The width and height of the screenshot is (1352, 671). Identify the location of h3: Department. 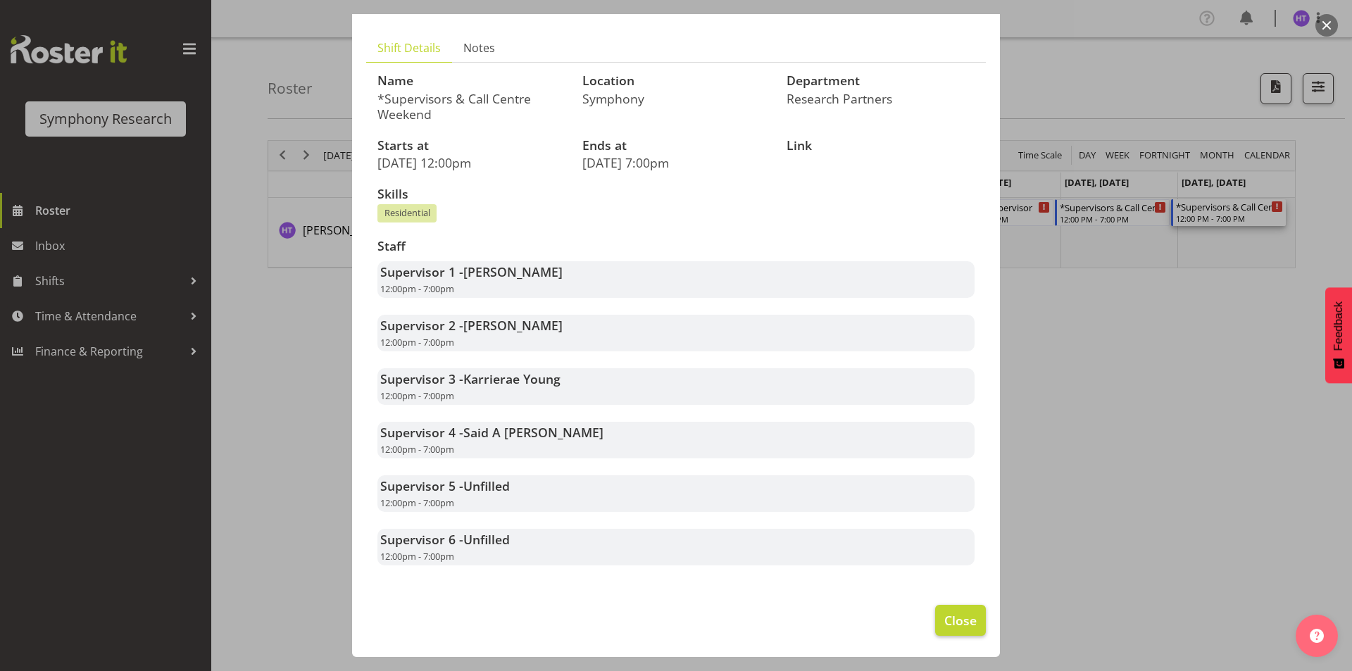
(880, 81).